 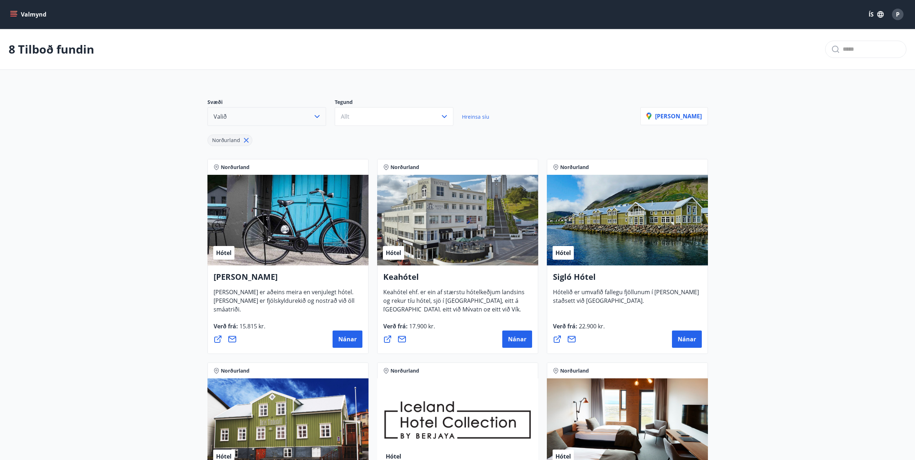 What do you see at coordinates (220, 116) in the screenshot?
I see `span: Valið` at bounding box center [220, 116].